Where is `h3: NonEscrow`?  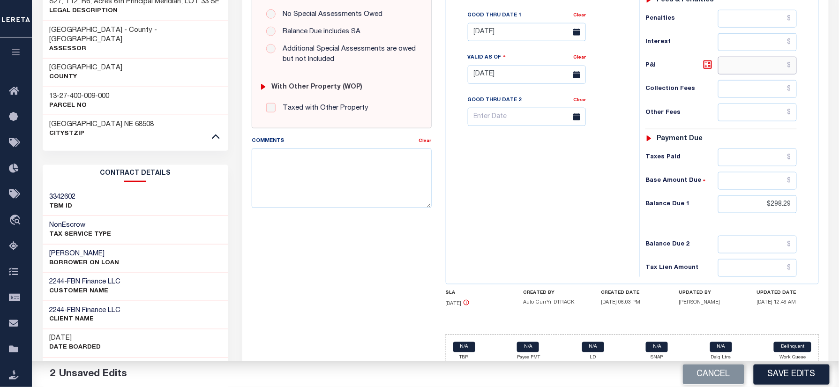
h3: NonEscrow is located at coordinates (81, 225).